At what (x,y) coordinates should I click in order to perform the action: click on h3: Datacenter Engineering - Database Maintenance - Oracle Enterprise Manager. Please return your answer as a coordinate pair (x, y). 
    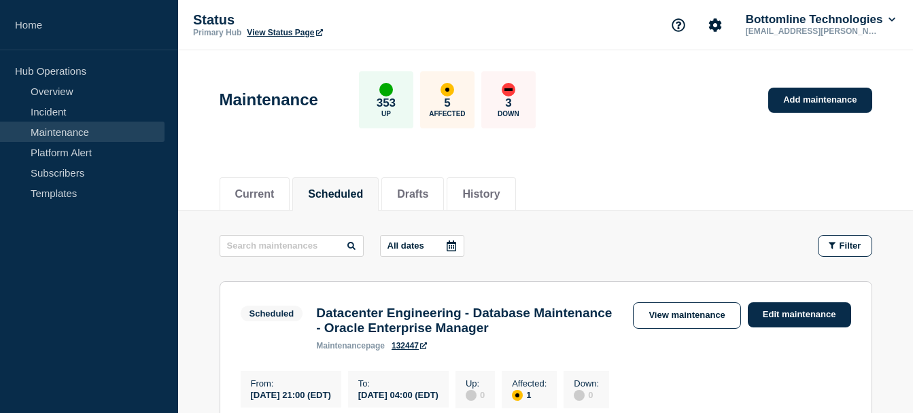
    Looking at the image, I should click on (468, 321).